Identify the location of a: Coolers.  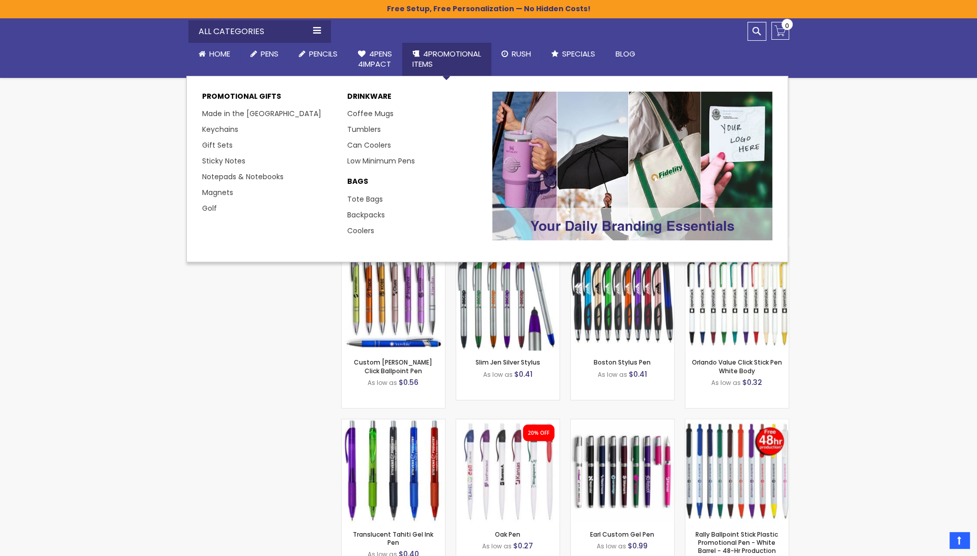
(360, 231).